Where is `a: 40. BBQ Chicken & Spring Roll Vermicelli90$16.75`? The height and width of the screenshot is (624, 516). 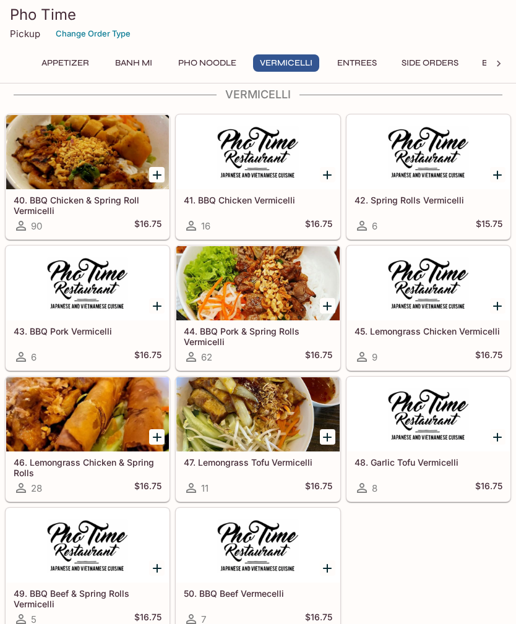
a: 40. BBQ Chicken & Spring Roll Vermicelli90$16.75 is located at coordinates (87, 177).